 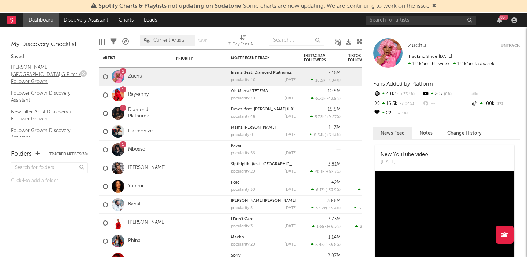 What do you see at coordinates (334, 227) in the screenshot?
I see `span: +6.3 %` at bounding box center [334, 227].